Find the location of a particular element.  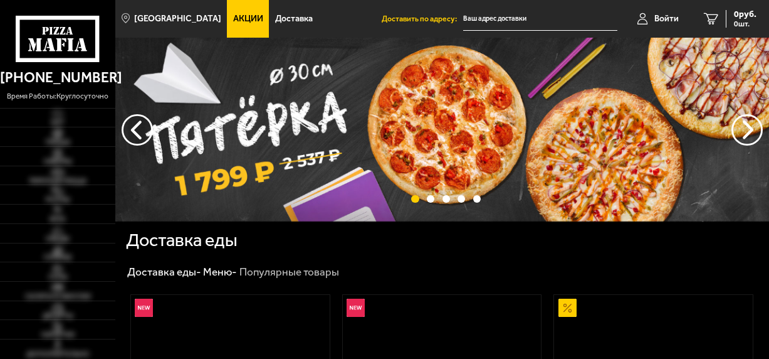

h1: Доставка еды is located at coordinates (182, 239).